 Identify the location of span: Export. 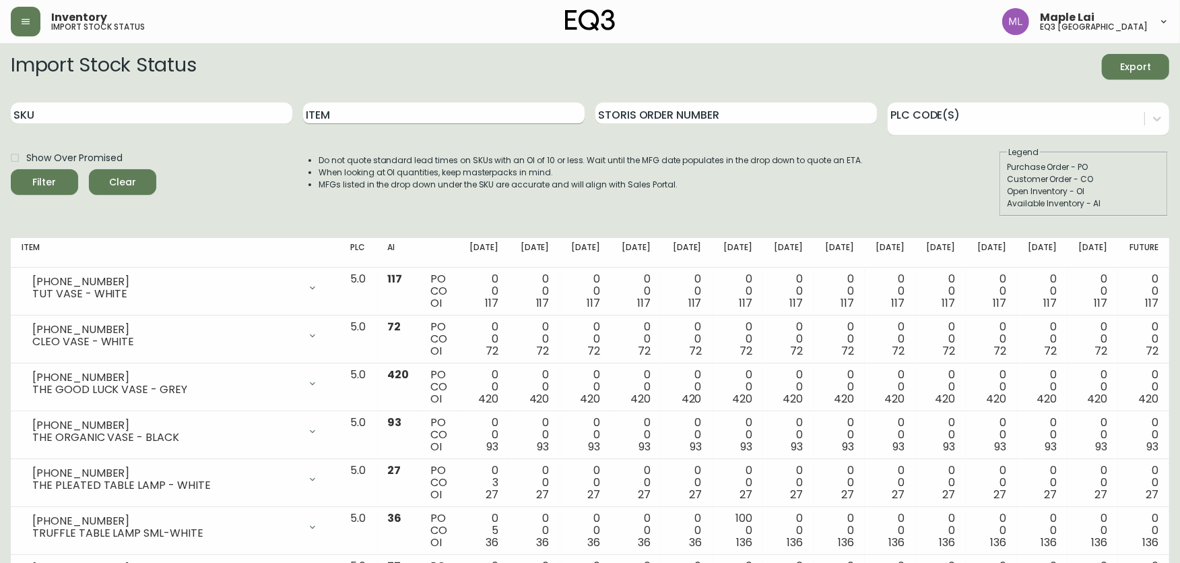
(1136, 67).